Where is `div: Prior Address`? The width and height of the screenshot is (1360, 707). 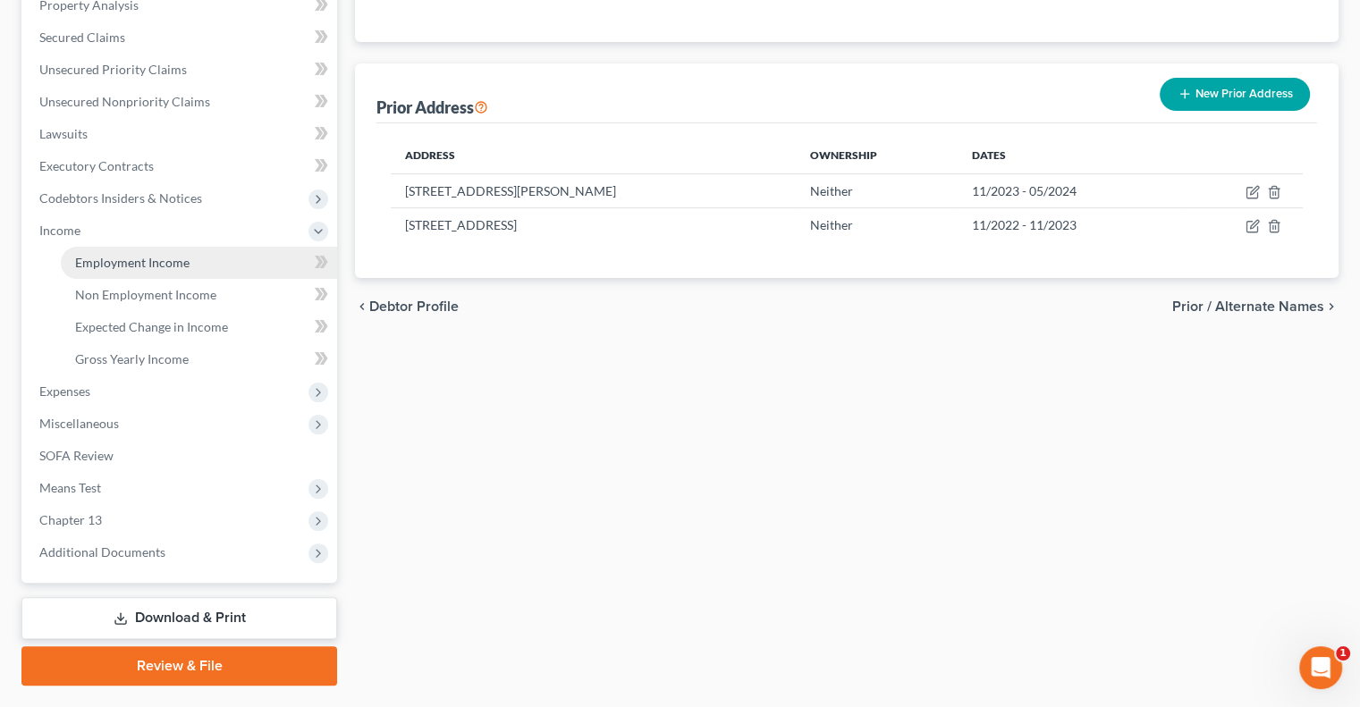
div: Prior Address is located at coordinates (432, 107).